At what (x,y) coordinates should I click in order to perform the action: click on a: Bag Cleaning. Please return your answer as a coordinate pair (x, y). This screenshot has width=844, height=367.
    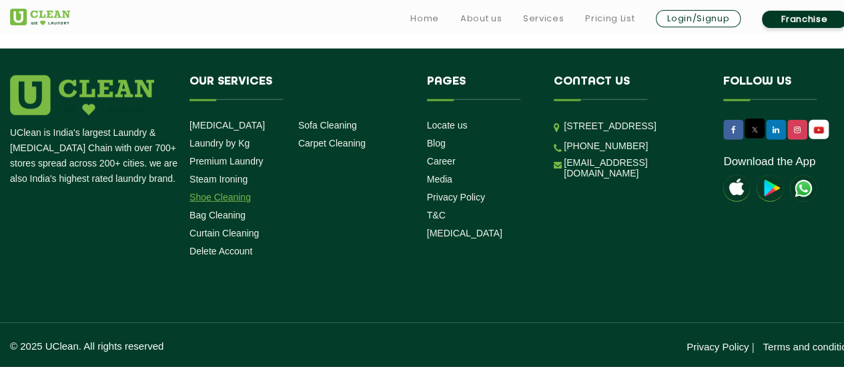
    Looking at the image, I should click on (217, 215).